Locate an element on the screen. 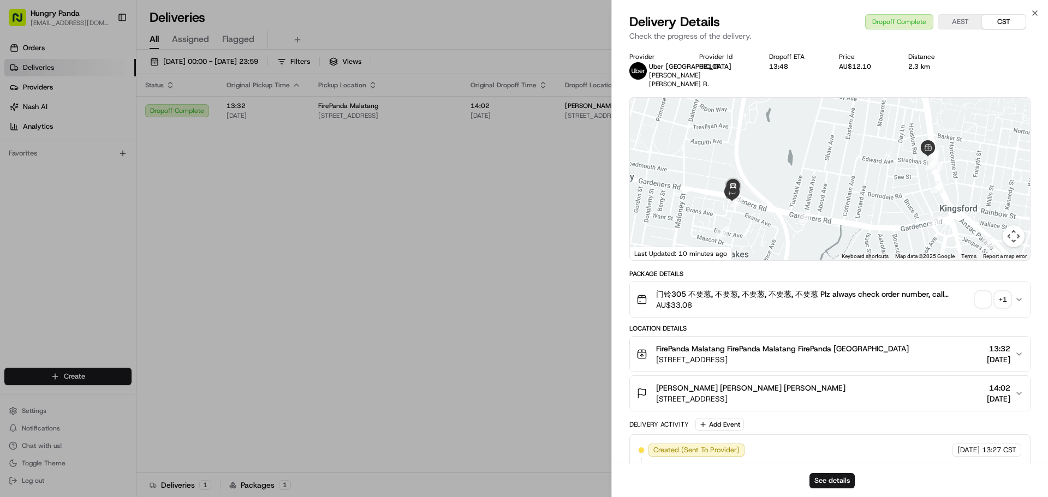 Image resolution: width=1048 pixels, height=497 pixels. div: Provider is located at coordinates (655, 57).